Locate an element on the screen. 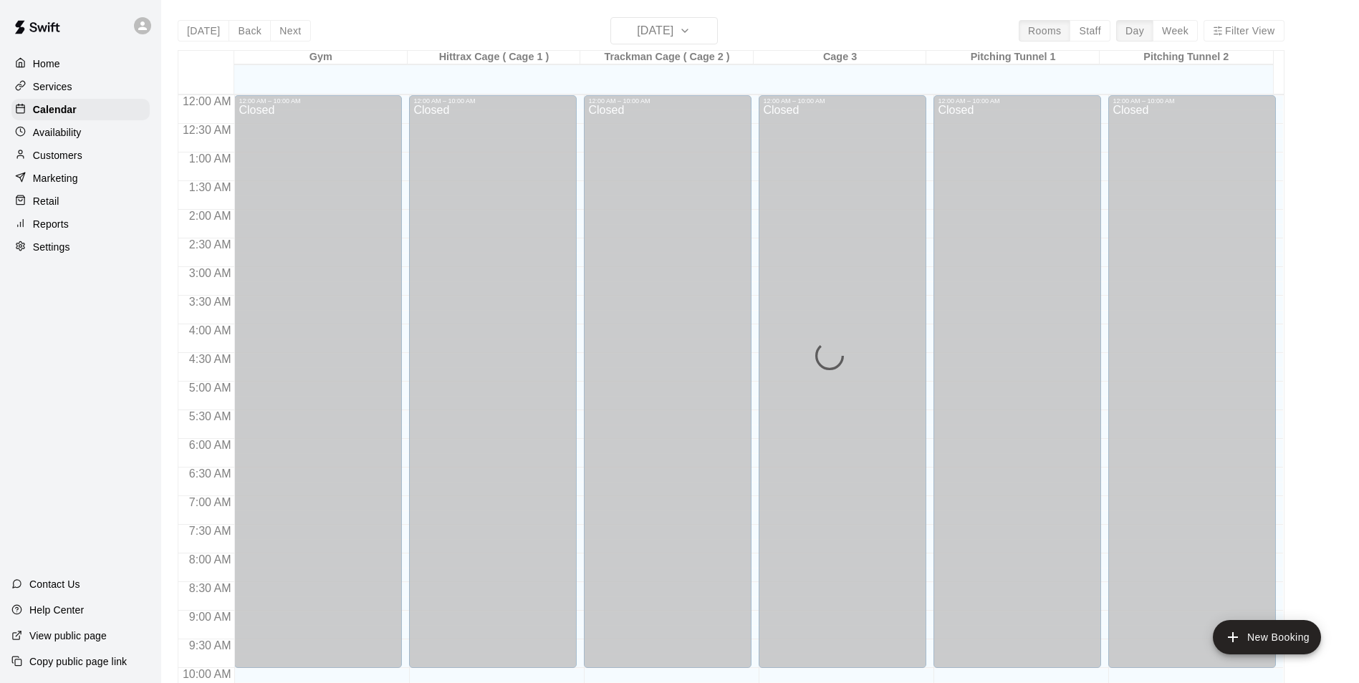 The height and width of the screenshot is (683, 1359). p: Copy public page link is located at coordinates (78, 662).